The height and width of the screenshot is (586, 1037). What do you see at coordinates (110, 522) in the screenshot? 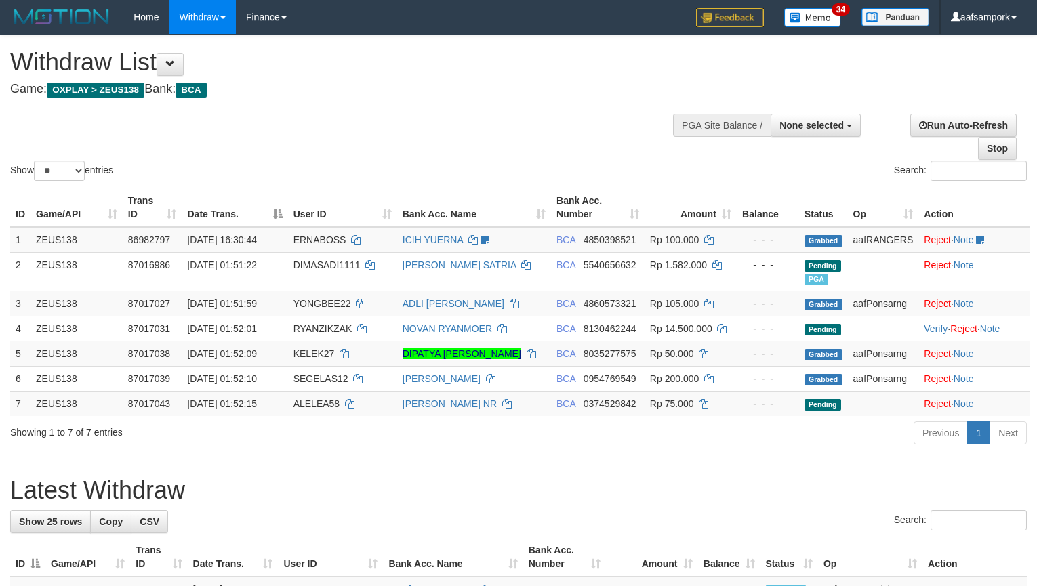
I see `a: Copy` at bounding box center [110, 522].